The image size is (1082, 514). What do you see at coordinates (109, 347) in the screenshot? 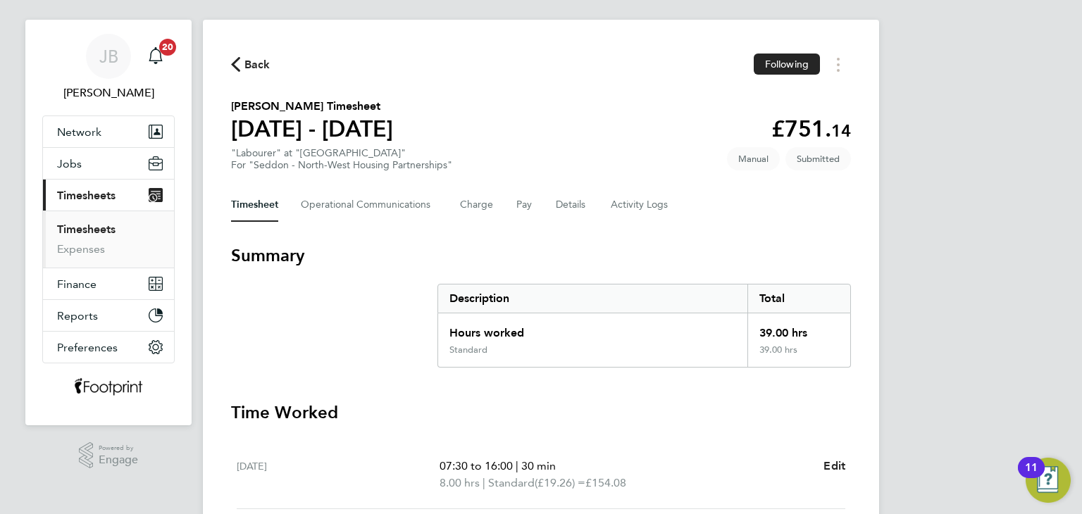
I see `button: Preferences` at bounding box center [109, 347].